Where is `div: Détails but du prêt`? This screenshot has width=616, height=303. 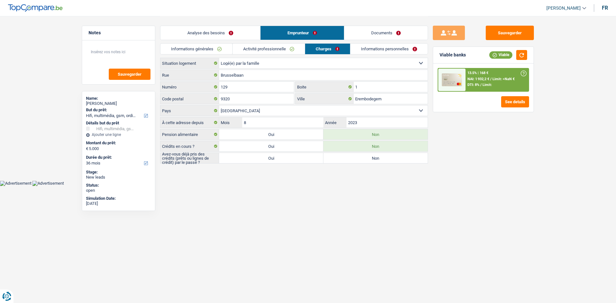 div: Détails but du prêt is located at coordinates (118, 123).